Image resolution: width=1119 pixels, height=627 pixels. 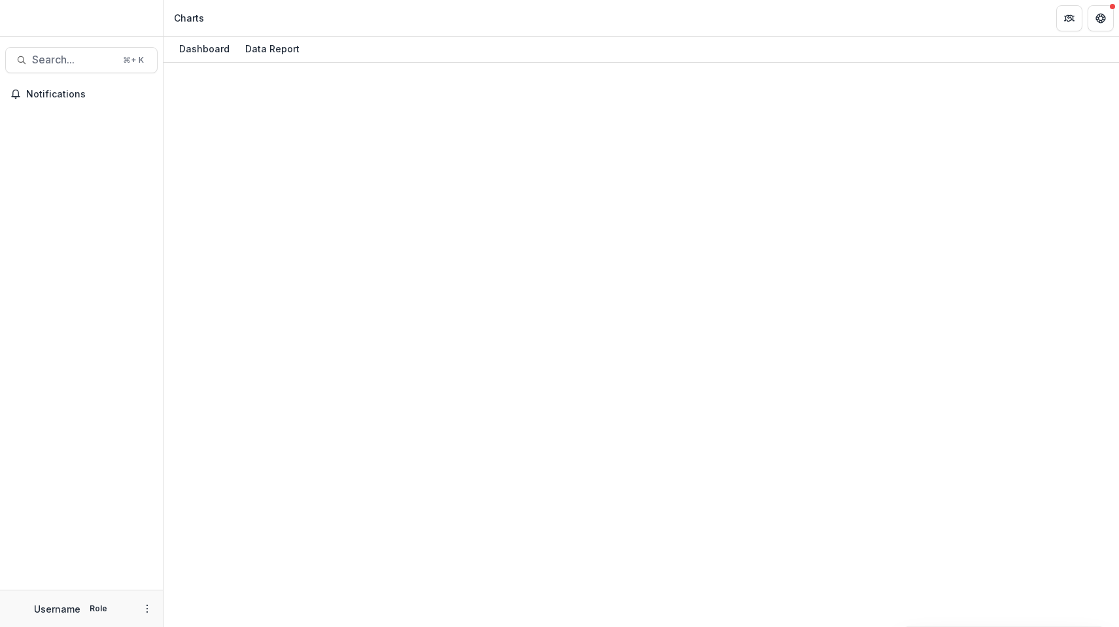 What do you see at coordinates (57, 609) in the screenshot?
I see `p: Username` at bounding box center [57, 609].